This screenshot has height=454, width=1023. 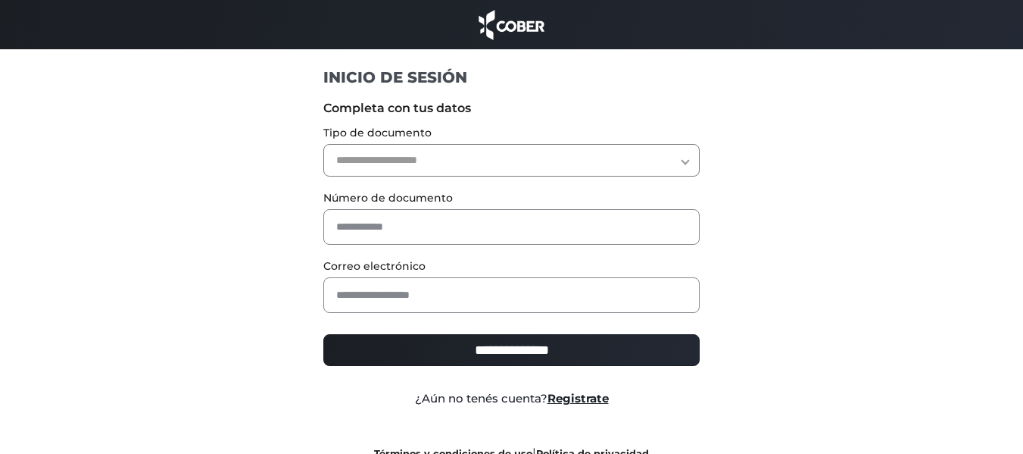 What do you see at coordinates (511, 198) in the screenshot?
I see `label: Número de documento` at bounding box center [511, 198].